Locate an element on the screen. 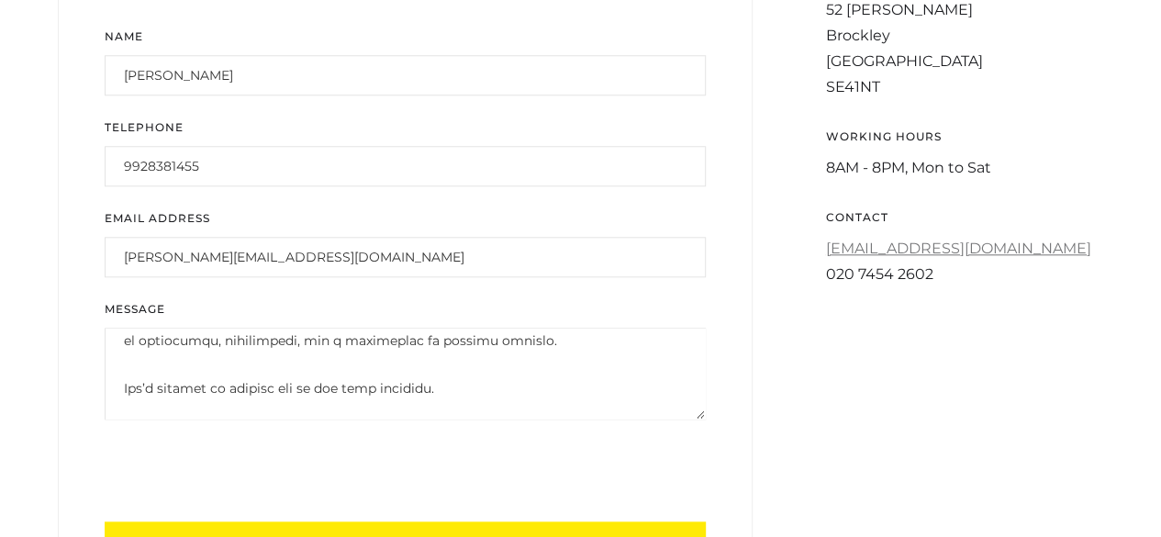  input: Enter your name is located at coordinates (405, 75).